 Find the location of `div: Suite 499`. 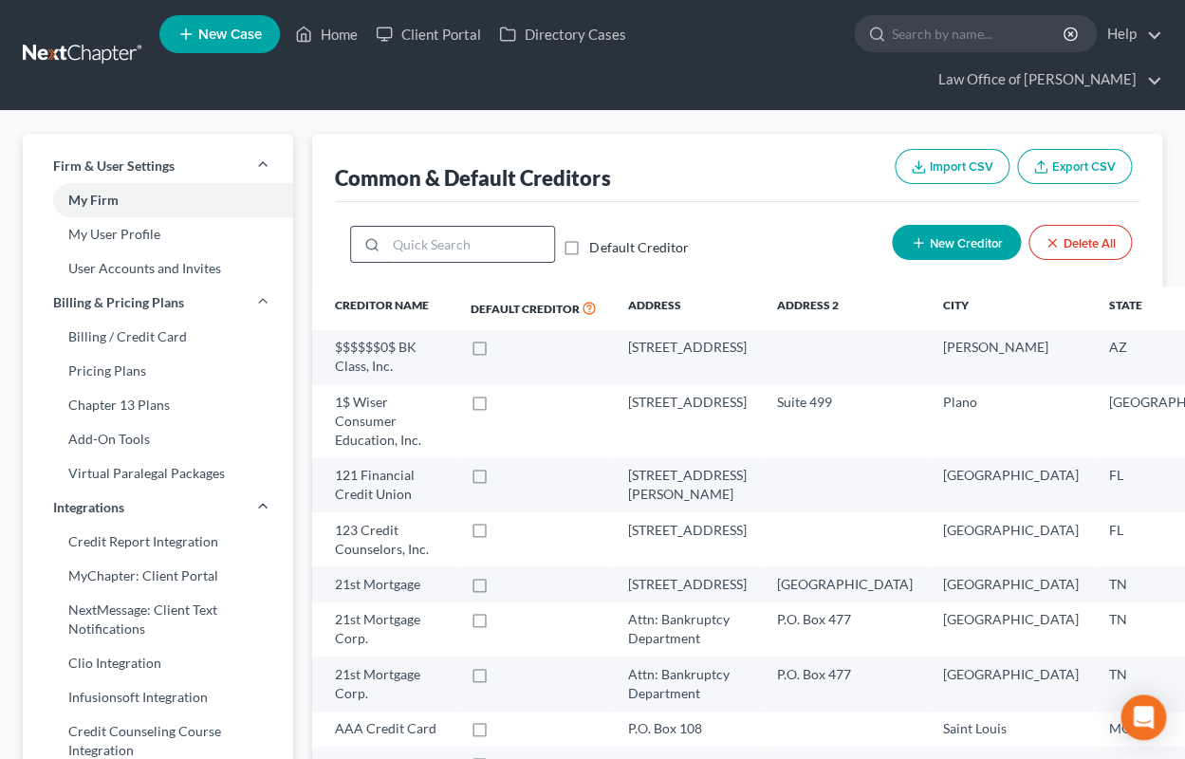

div: Suite 499 is located at coordinates (844, 402).